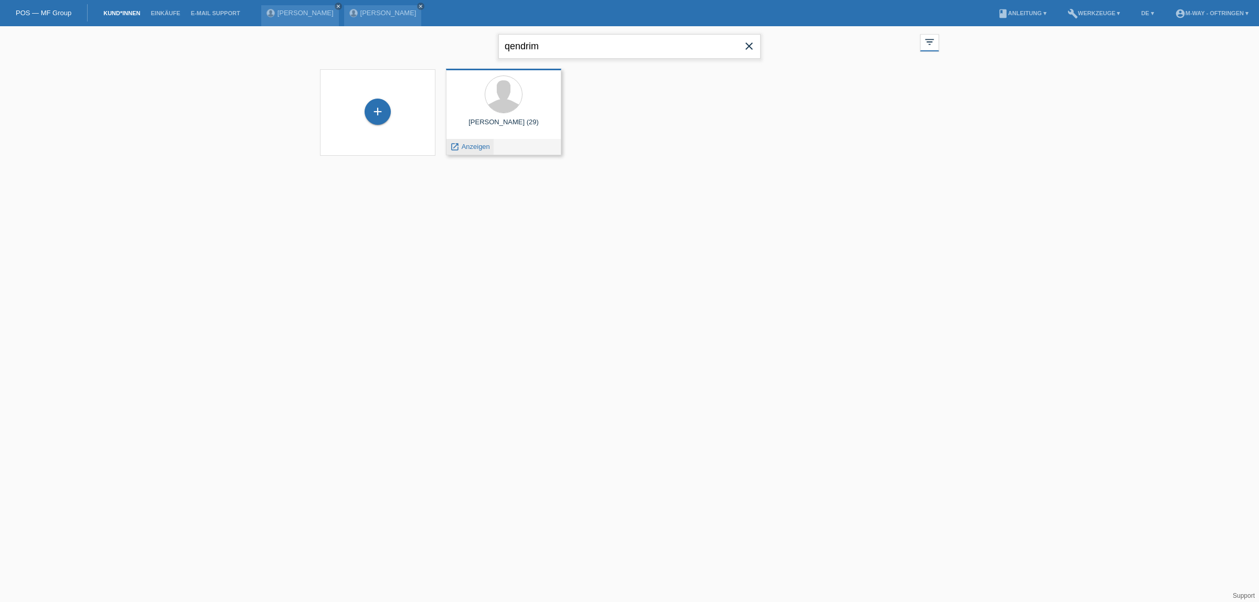  I want to click on a: Kund*innen, so click(122, 13).